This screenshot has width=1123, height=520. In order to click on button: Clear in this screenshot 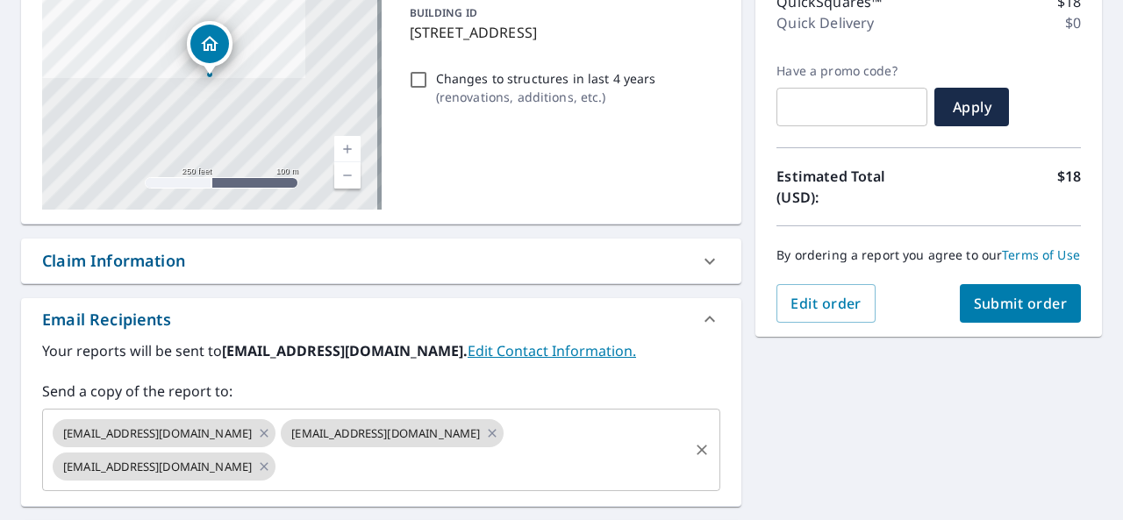, I will do `click(702, 450)`.